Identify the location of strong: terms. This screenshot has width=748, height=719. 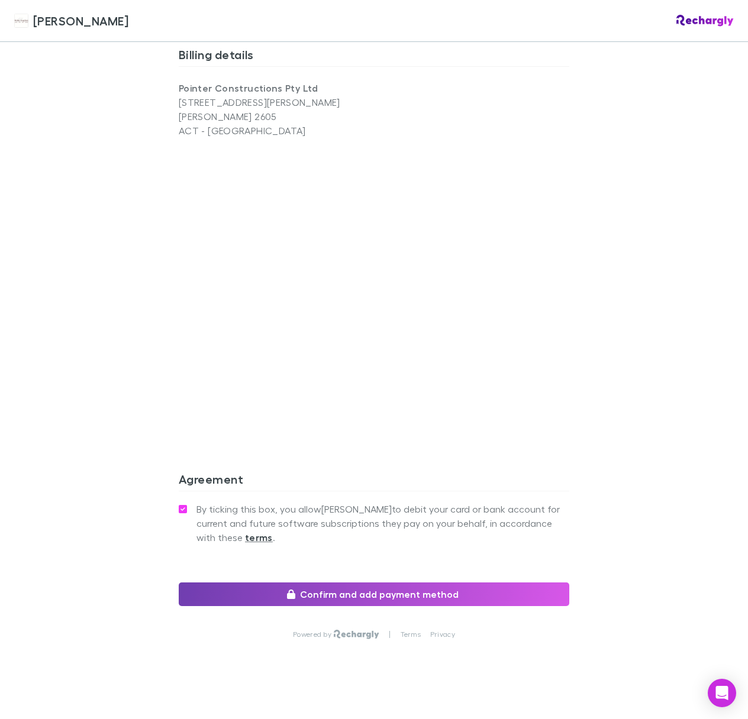
(258, 538).